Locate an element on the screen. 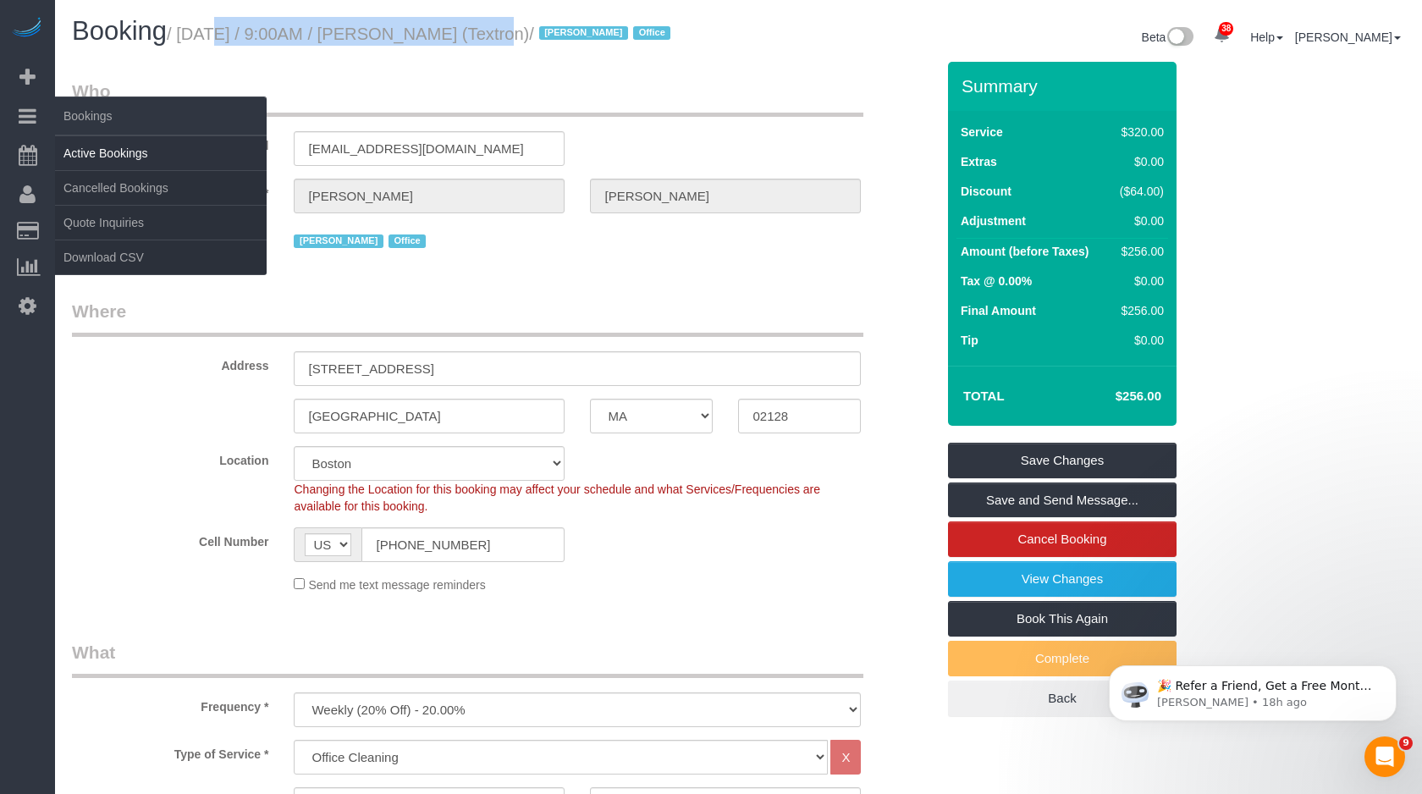 This screenshot has width=1422, height=794. input: First Name is located at coordinates (429, 196).